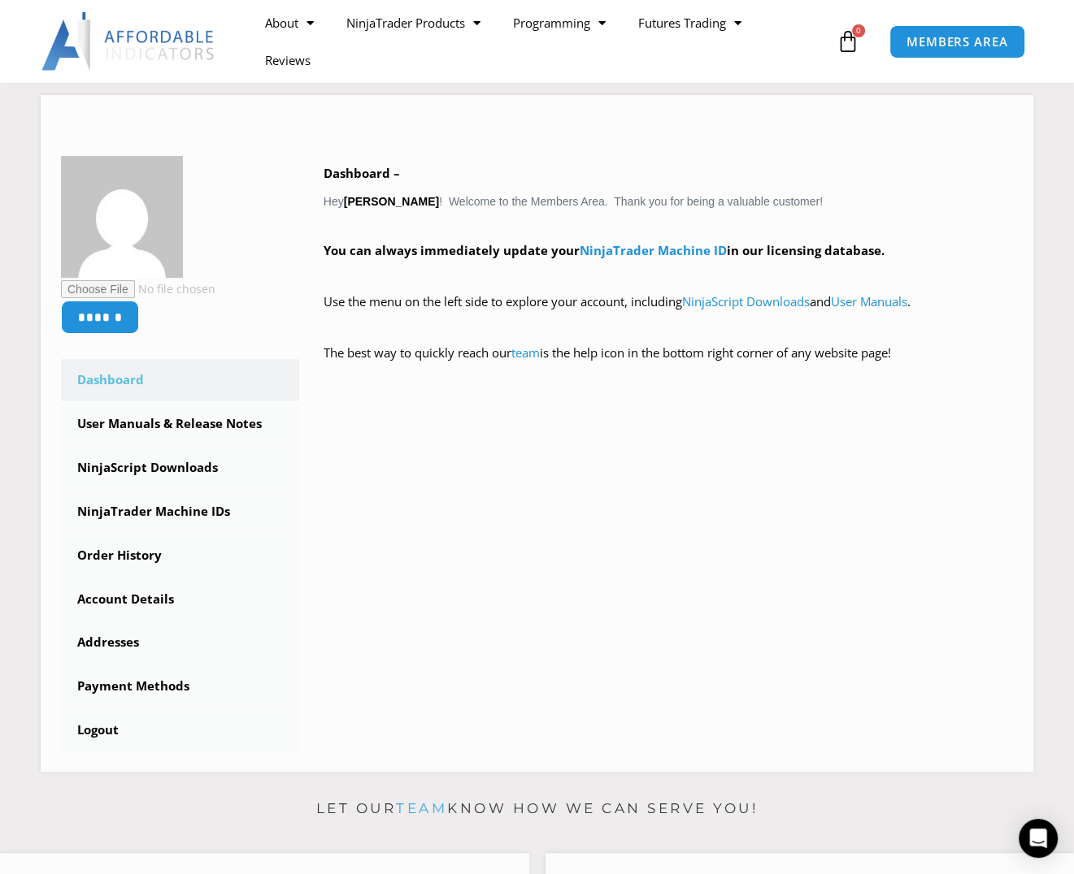  I want to click on a: Payment Methods, so click(180, 687).